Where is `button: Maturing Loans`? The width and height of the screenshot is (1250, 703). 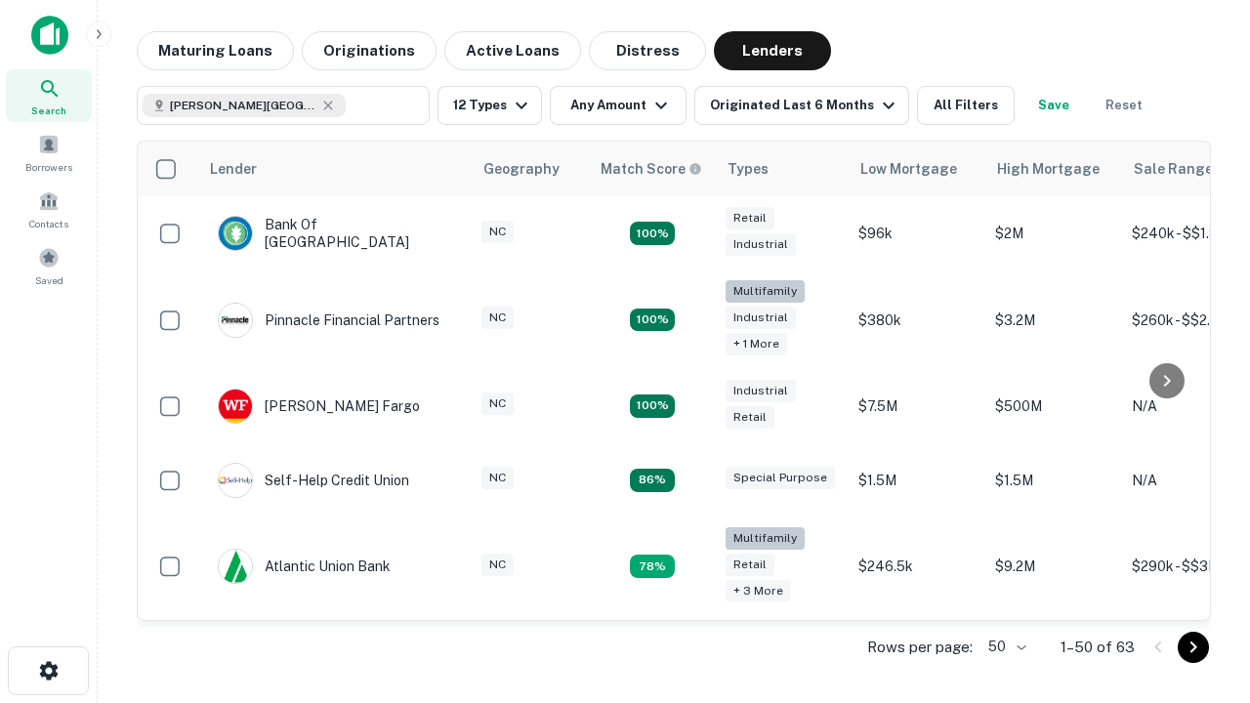 button: Maturing Loans is located at coordinates (215, 51).